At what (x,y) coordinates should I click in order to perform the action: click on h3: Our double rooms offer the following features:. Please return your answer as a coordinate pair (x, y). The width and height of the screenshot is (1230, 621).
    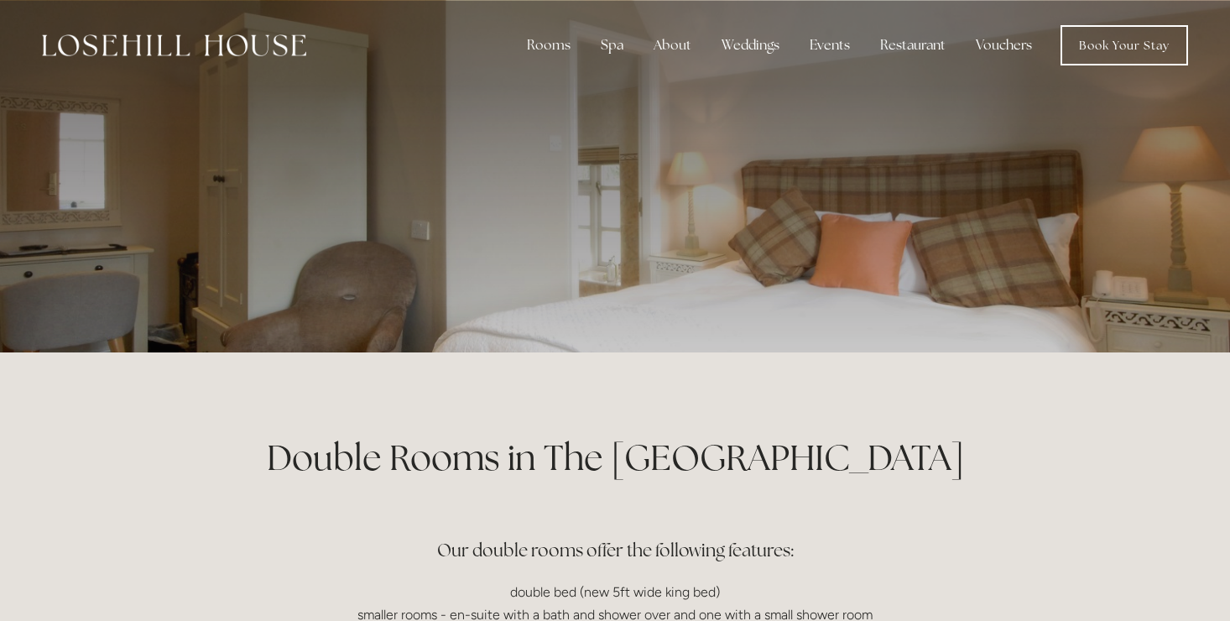
    Looking at the image, I should click on (615, 534).